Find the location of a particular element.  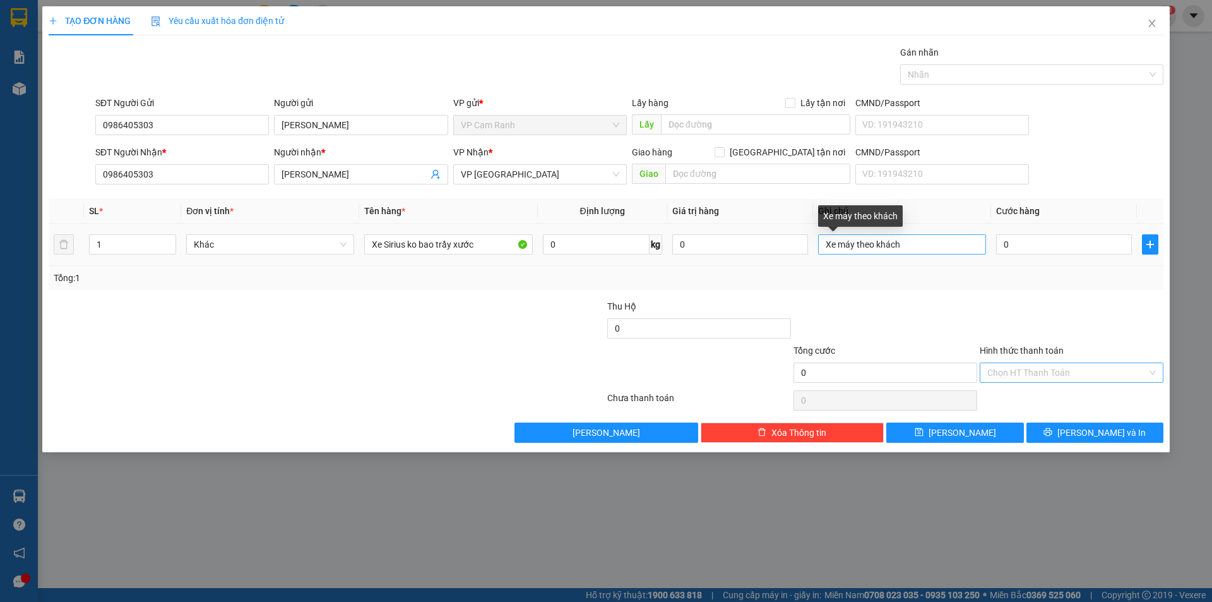

input: 0 is located at coordinates (740, 244).